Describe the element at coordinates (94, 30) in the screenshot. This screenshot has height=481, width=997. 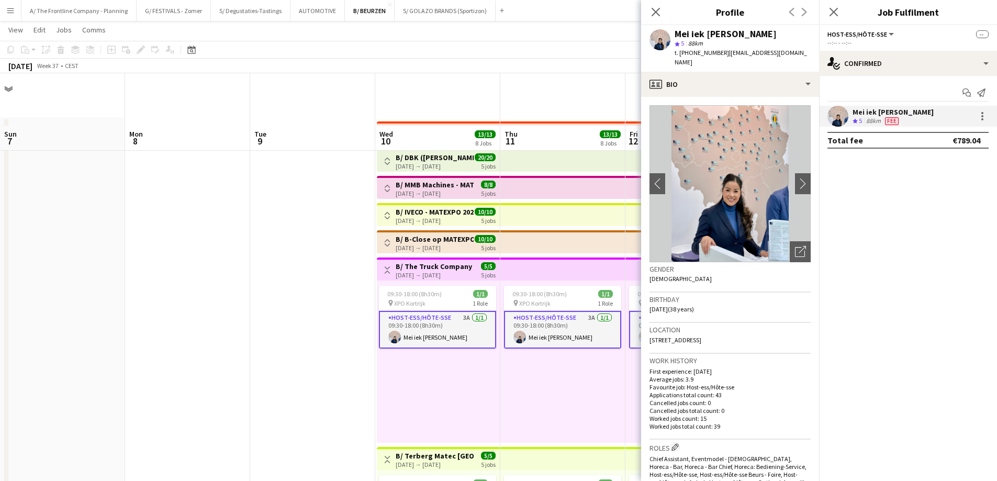
I see `a: Comms` at that location.